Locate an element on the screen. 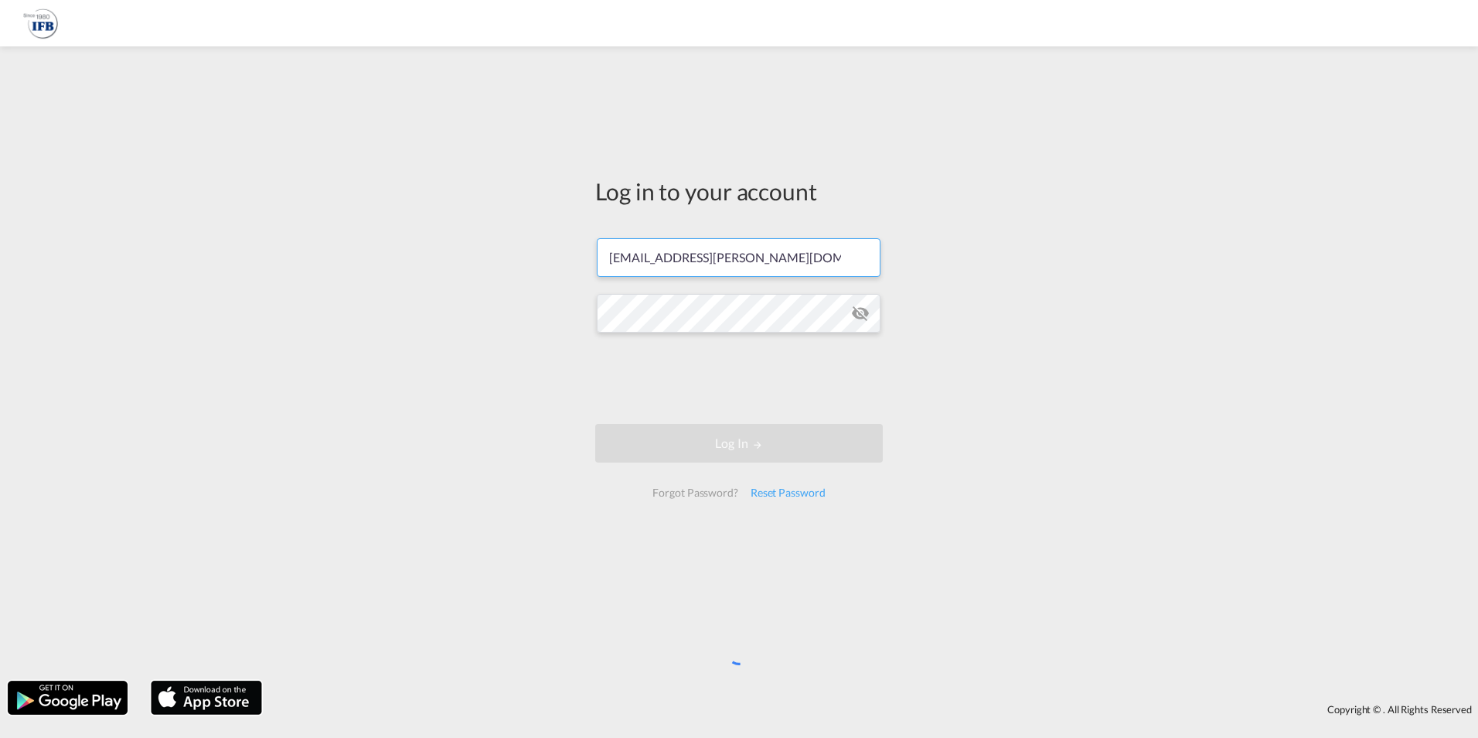  button: LOGIN is located at coordinates (739, 443).